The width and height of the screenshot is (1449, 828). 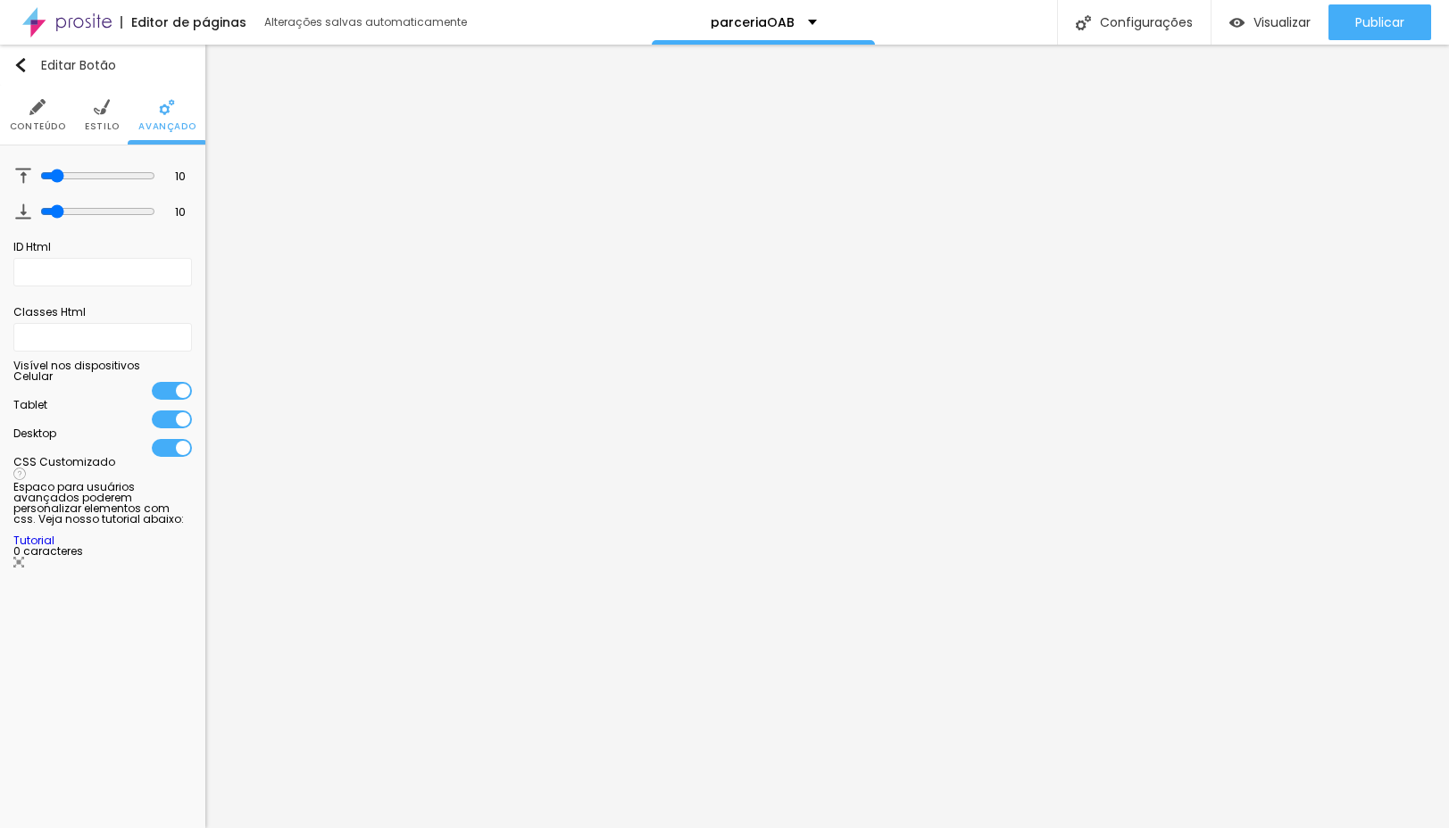 I want to click on span: Estilo, so click(x=102, y=127).